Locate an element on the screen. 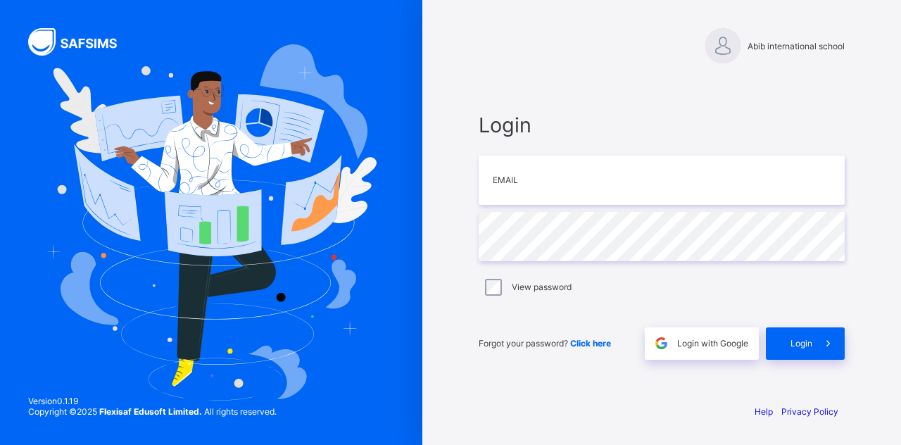  span: Click here is located at coordinates (591, 343).